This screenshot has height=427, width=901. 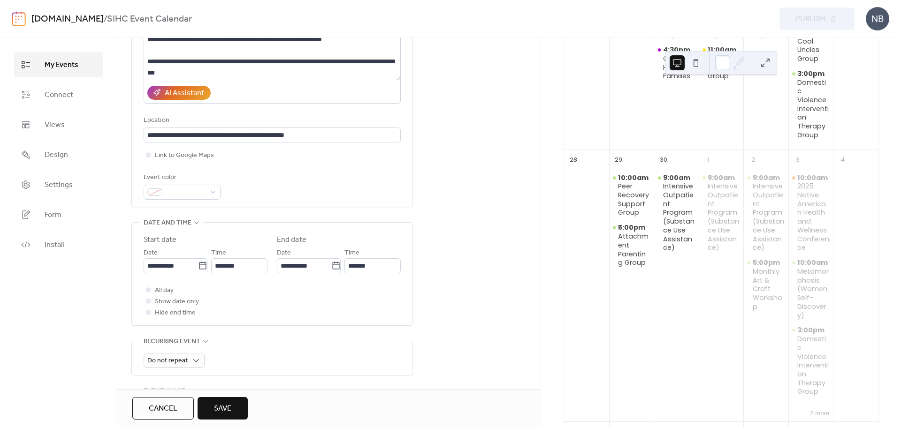 What do you see at coordinates (163, 409) in the screenshot?
I see `a: Cancel` at bounding box center [163, 409].